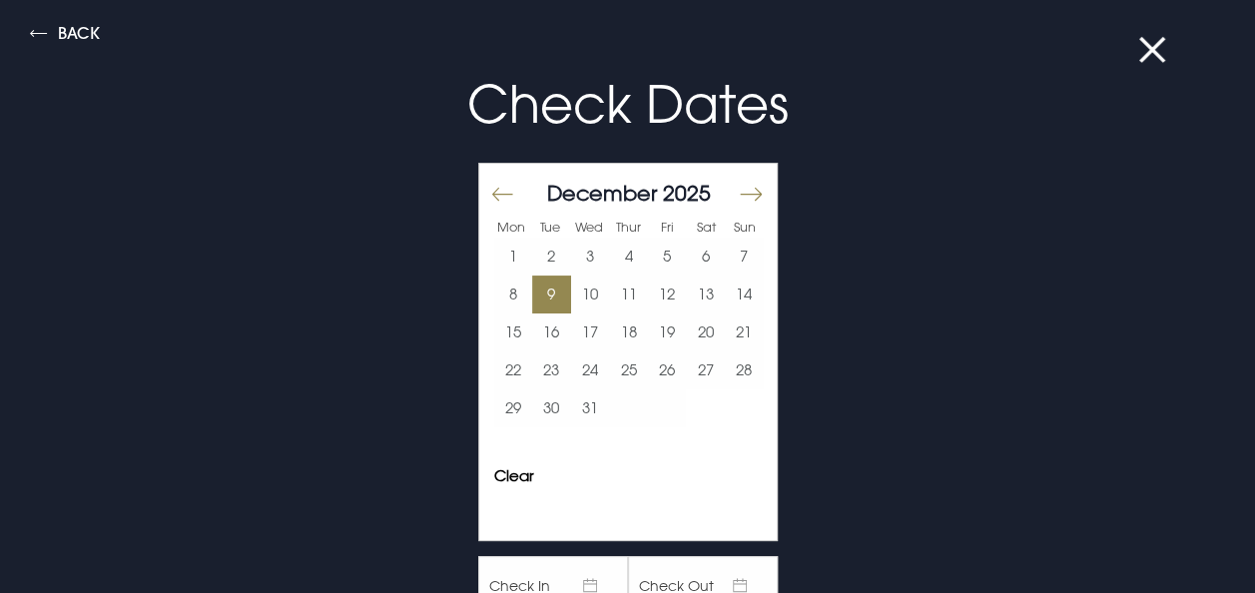 This screenshot has width=1255, height=593. What do you see at coordinates (667, 295) in the screenshot?
I see `button: 12` at bounding box center [667, 295].